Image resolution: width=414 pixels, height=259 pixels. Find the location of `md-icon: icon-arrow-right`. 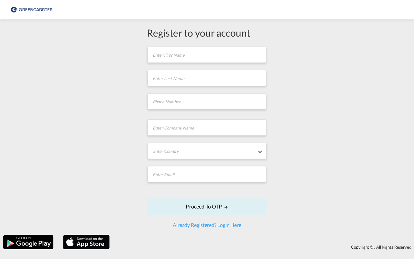

md-icon: icon-arrow-right is located at coordinates (226, 207).